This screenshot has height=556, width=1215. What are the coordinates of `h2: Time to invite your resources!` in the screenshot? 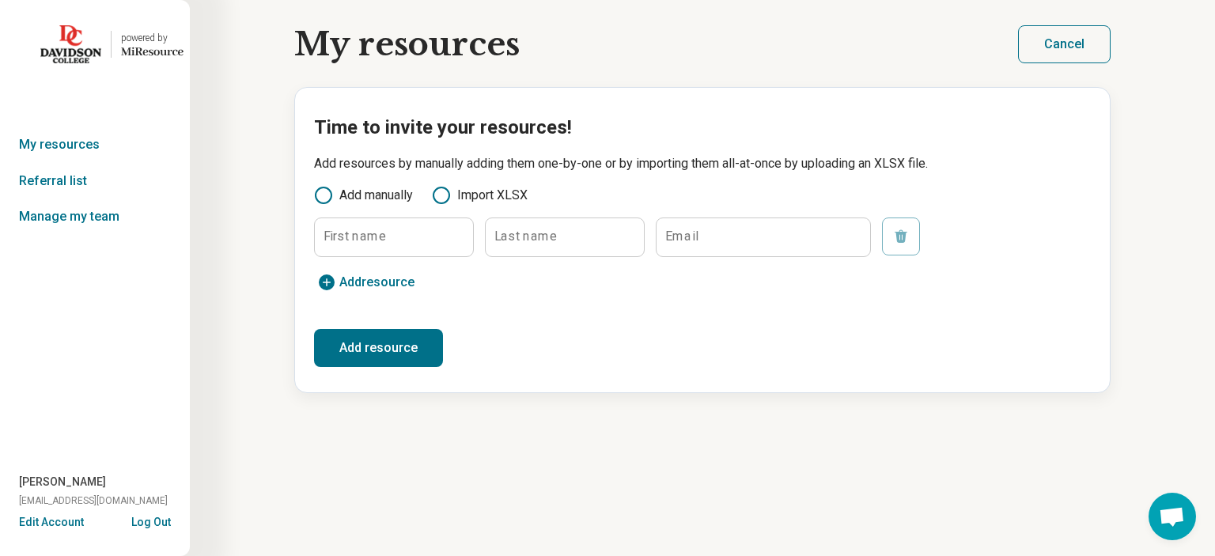 It's located at (702, 127).